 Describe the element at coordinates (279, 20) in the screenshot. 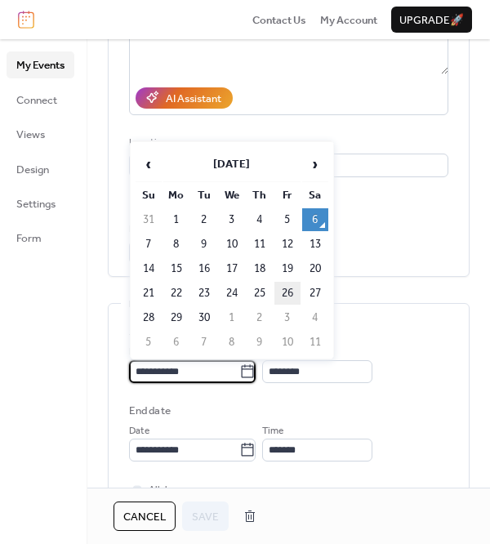

I see `span: Contact Us` at that location.